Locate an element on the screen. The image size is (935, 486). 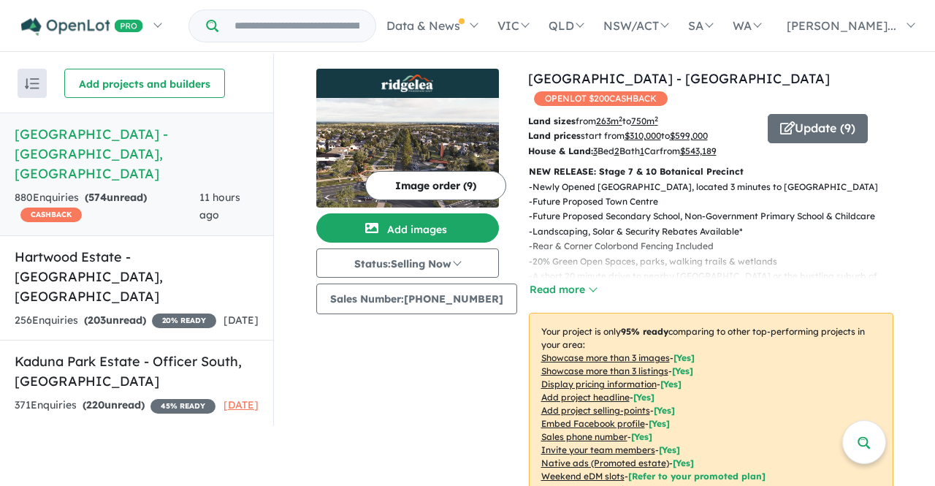
span: 220 is located at coordinates (95, 405).